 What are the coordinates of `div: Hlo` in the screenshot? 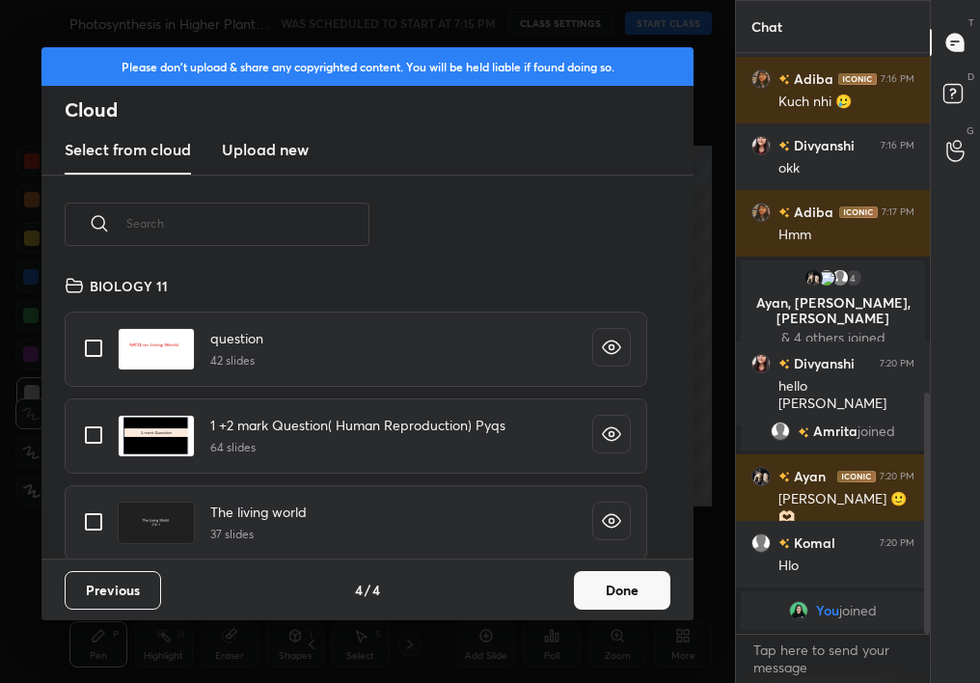 It's located at (846, 566).